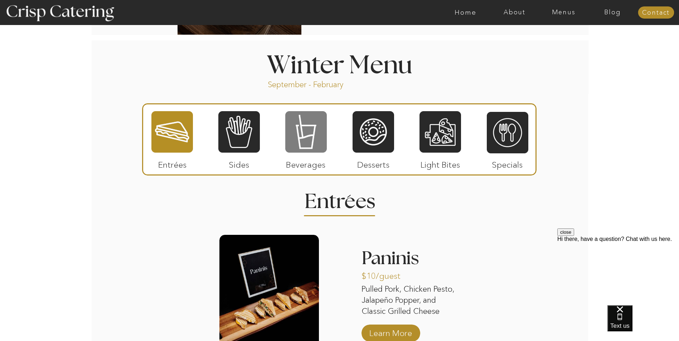 This screenshot has width=679, height=341. Describe the element at coordinates (563, 13) in the screenshot. I see `a: Menus` at that location.